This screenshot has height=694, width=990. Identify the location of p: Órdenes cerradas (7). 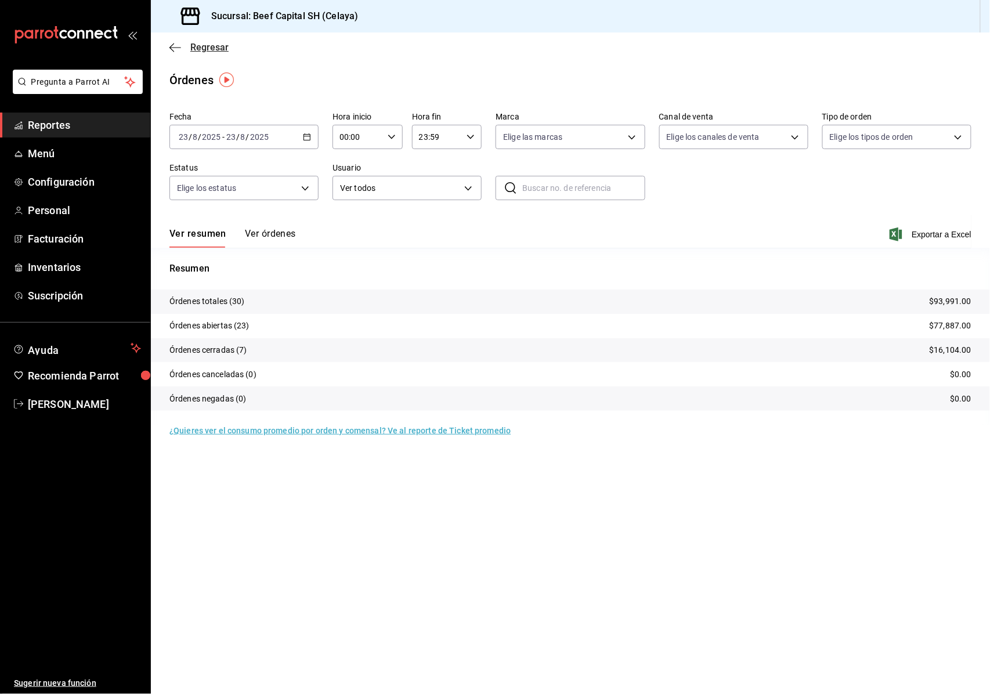
(208, 350).